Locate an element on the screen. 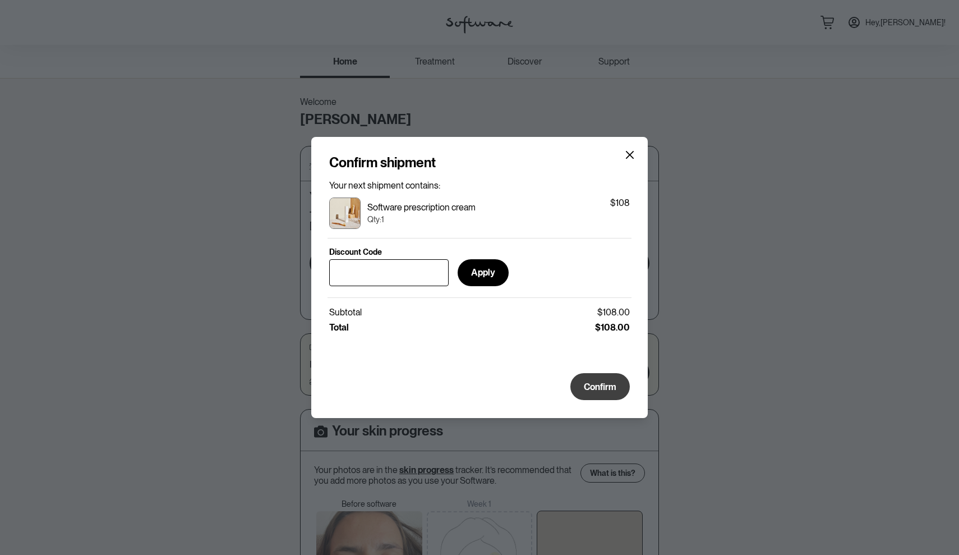  span: Confirm is located at coordinates (600, 386).